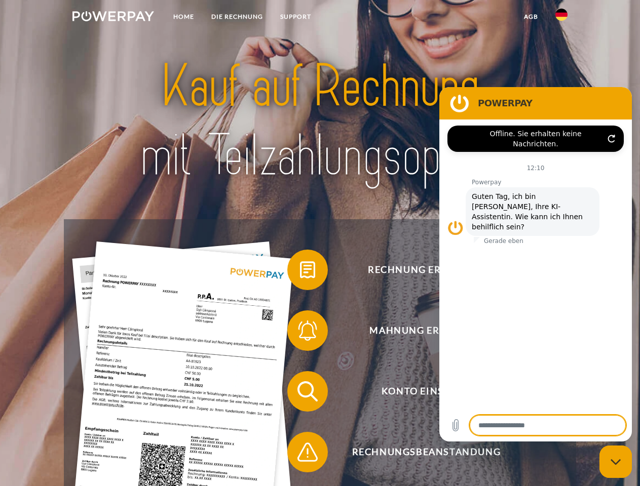  What do you see at coordinates (419, 392) in the screenshot?
I see `button: Konto einsehen` at bounding box center [419, 392].